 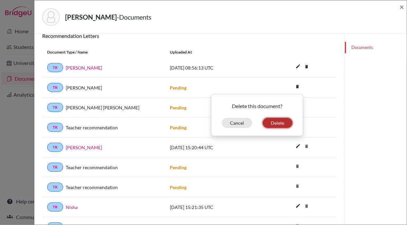 What do you see at coordinates (214, 52) in the screenshot?
I see `div: Uploaded at` at bounding box center [214, 52].